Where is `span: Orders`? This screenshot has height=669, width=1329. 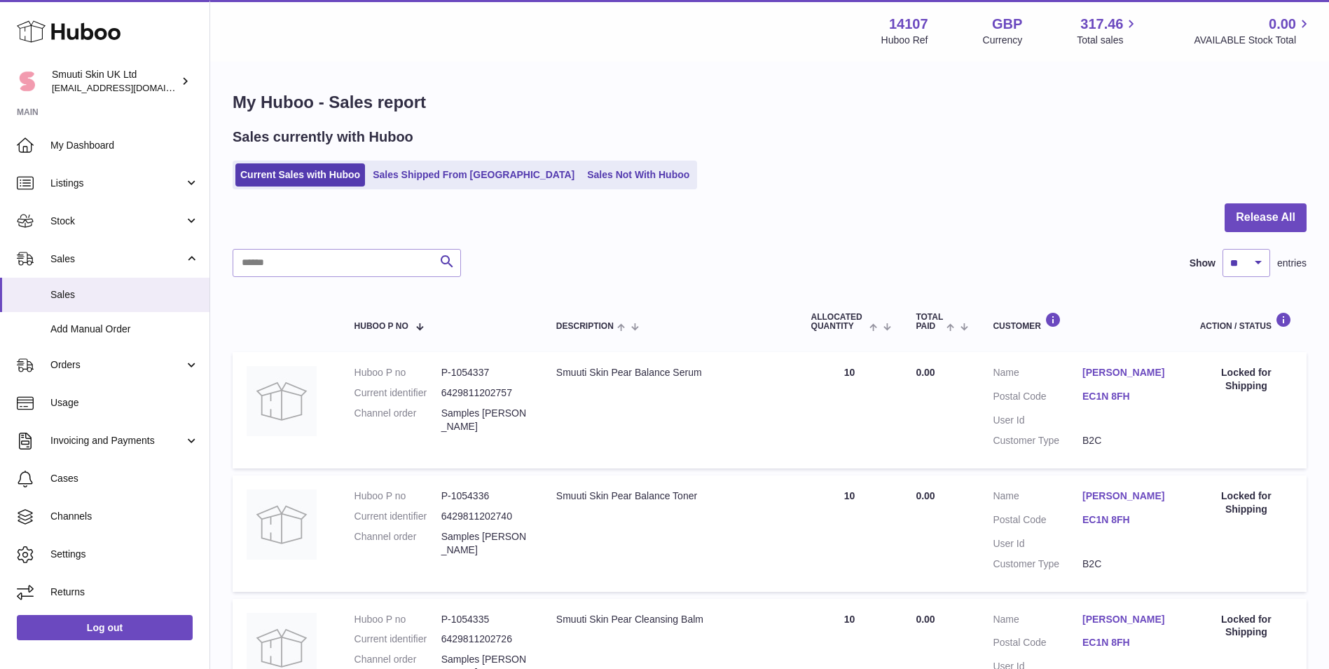 span: Orders is located at coordinates (117, 364).